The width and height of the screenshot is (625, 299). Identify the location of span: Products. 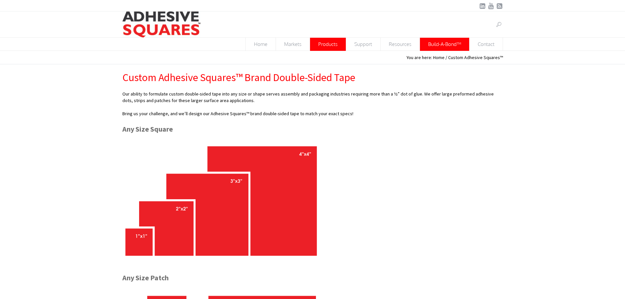
(328, 44).